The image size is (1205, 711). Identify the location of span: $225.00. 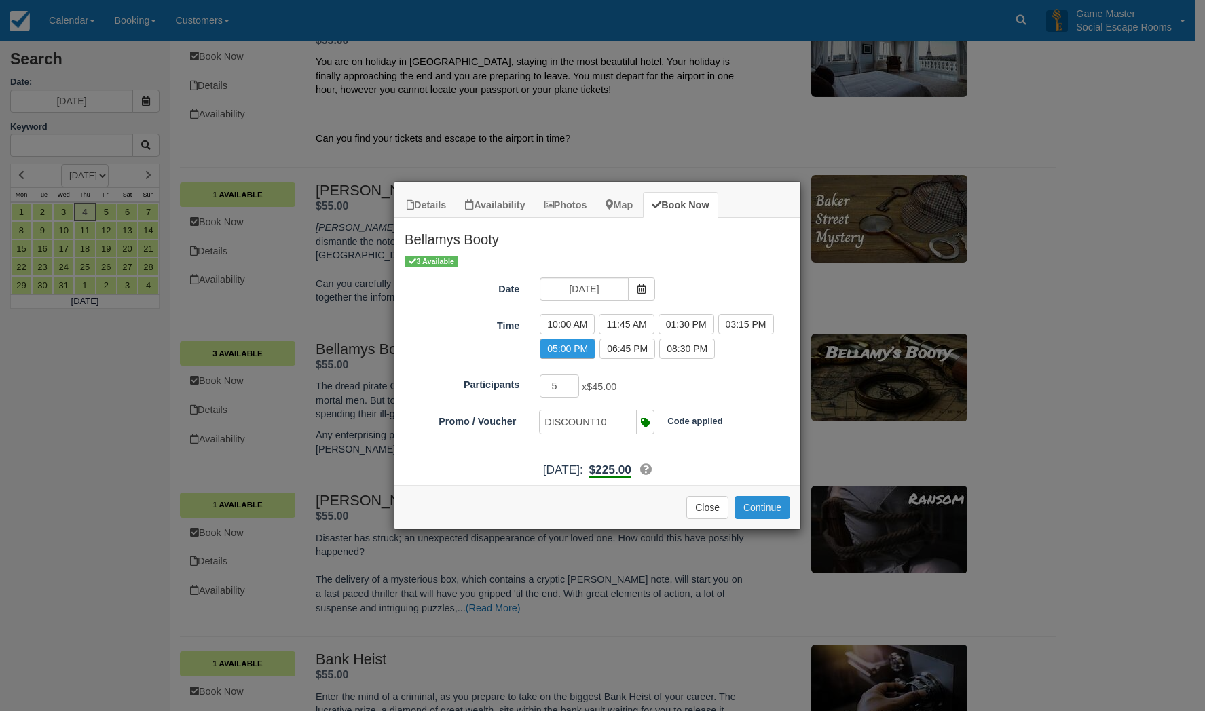
(610, 470).